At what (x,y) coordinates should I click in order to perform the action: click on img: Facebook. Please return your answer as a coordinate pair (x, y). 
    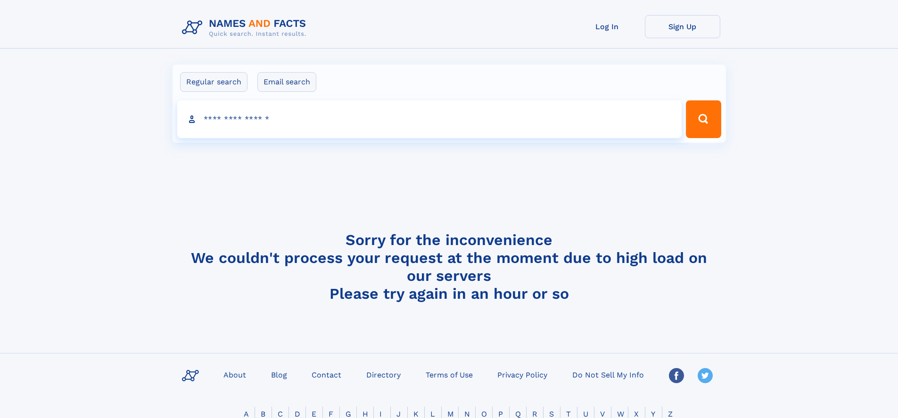
    Looking at the image, I should click on (676, 376).